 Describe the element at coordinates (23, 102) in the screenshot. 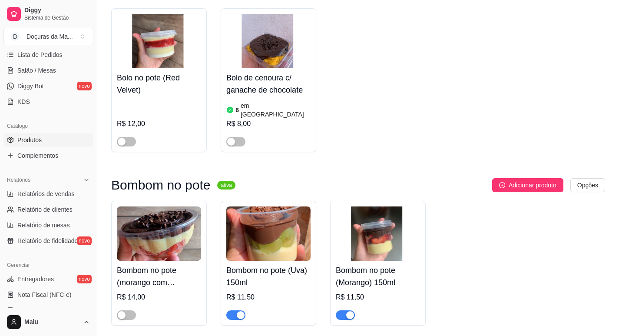

I see `span: KDS` at that location.